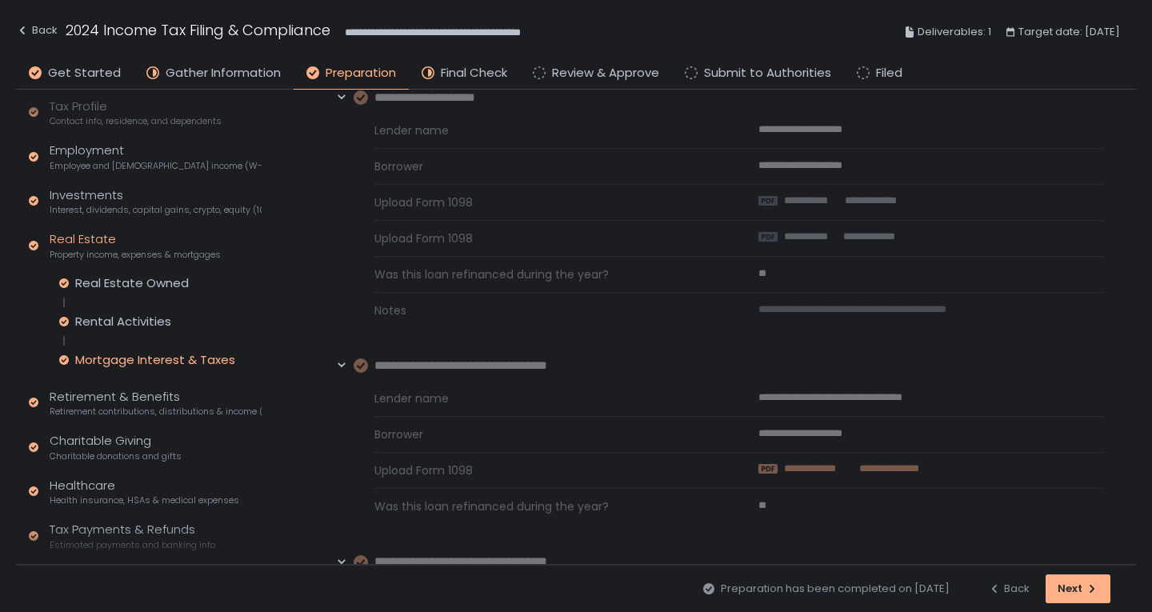 The image size is (1152, 612). I want to click on span: Notes, so click(547, 310).